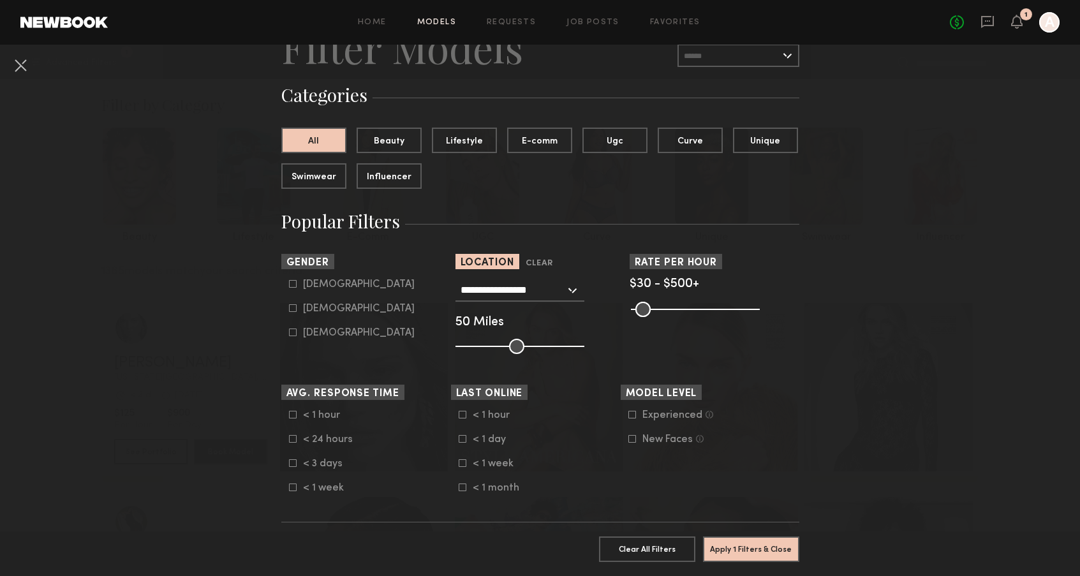  What do you see at coordinates (592, 22) in the screenshot?
I see `a: Job Posts` at bounding box center [592, 22].